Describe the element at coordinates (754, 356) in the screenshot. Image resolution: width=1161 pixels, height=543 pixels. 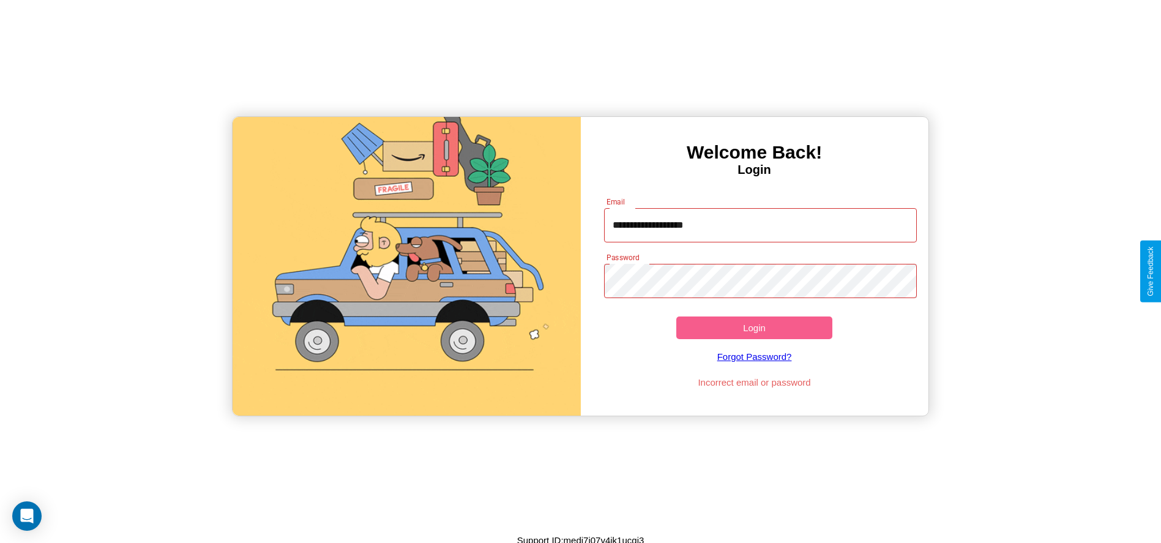
I see `a: Forgot Password?` at that location.